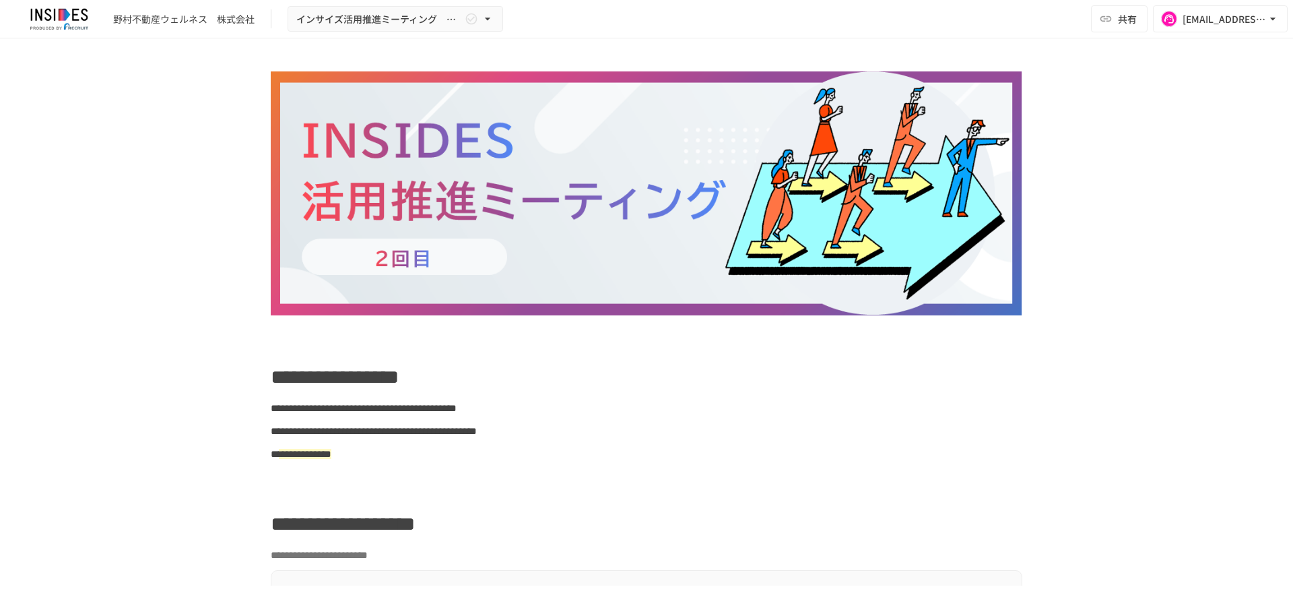 Image resolution: width=1293 pixels, height=614 pixels. What do you see at coordinates (59, 19) in the screenshot?
I see `img: JmGSPSkPjKwBq77AtHmwC7bJguQHJlCRQfAXtnx4WuV` at bounding box center [59, 19].